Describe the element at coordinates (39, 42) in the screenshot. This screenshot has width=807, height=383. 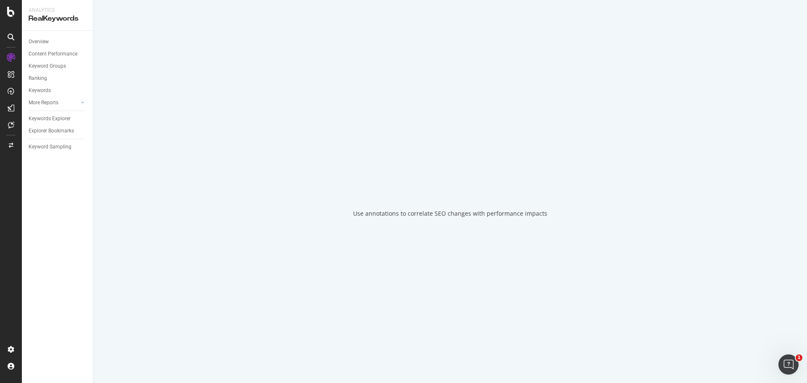
I see `div: Overview` at that location.